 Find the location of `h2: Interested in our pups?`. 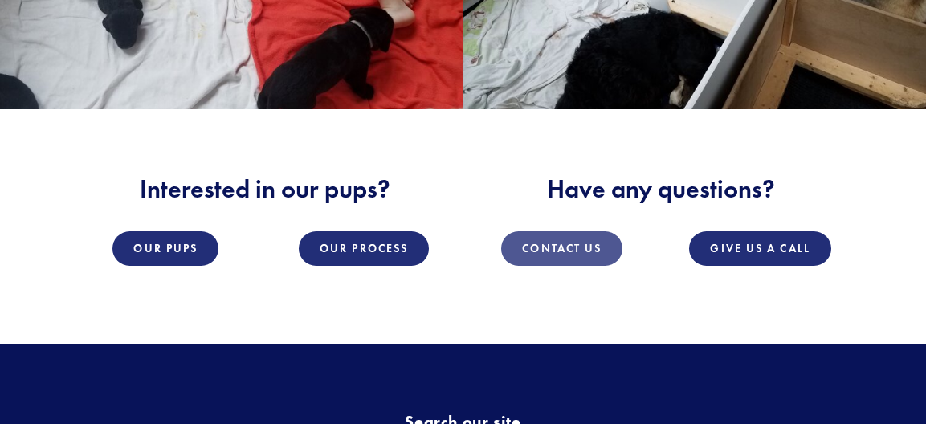

h2: Interested in our pups? is located at coordinates (265, 189).